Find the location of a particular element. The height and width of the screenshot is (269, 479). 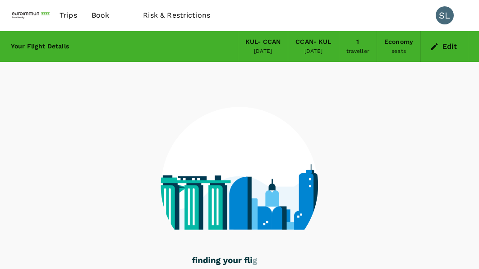

button: Edit is located at coordinates (445, 46).